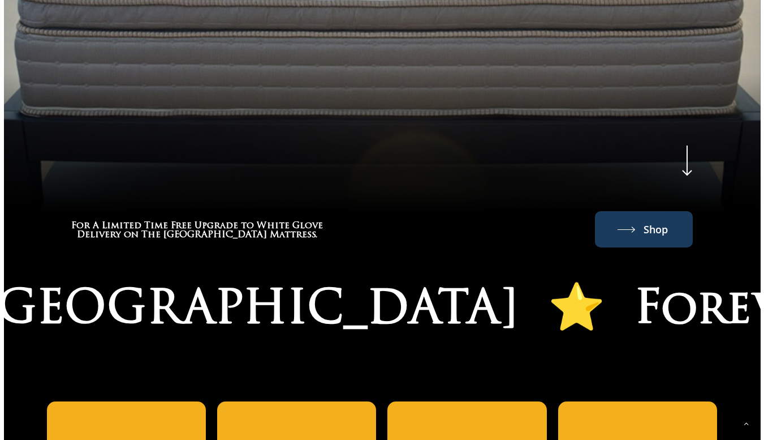 This screenshot has width=764, height=440. I want to click on span: A, so click(96, 226).